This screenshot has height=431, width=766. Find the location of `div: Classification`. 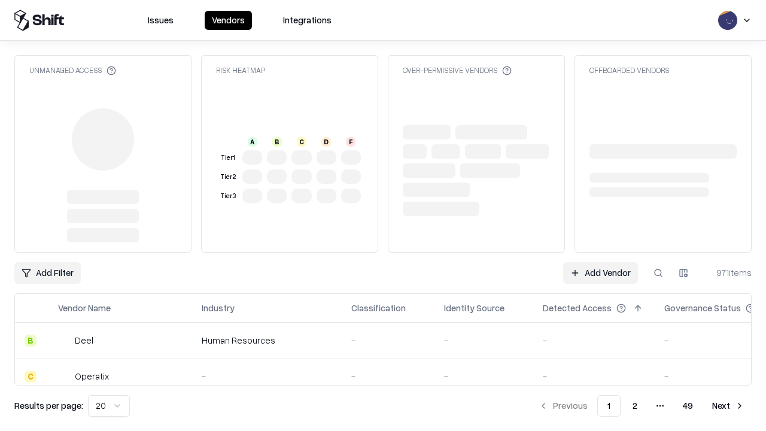

div: Classification is located at coordinates (378, 308).